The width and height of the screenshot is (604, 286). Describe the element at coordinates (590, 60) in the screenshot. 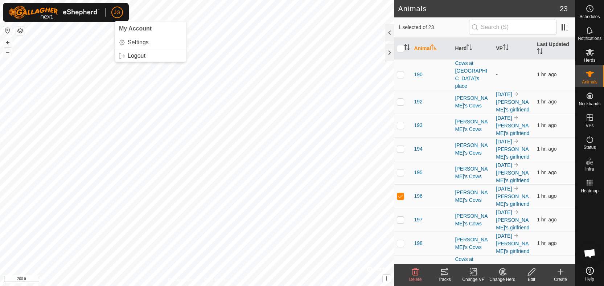

I see `span: Herds` at that location.